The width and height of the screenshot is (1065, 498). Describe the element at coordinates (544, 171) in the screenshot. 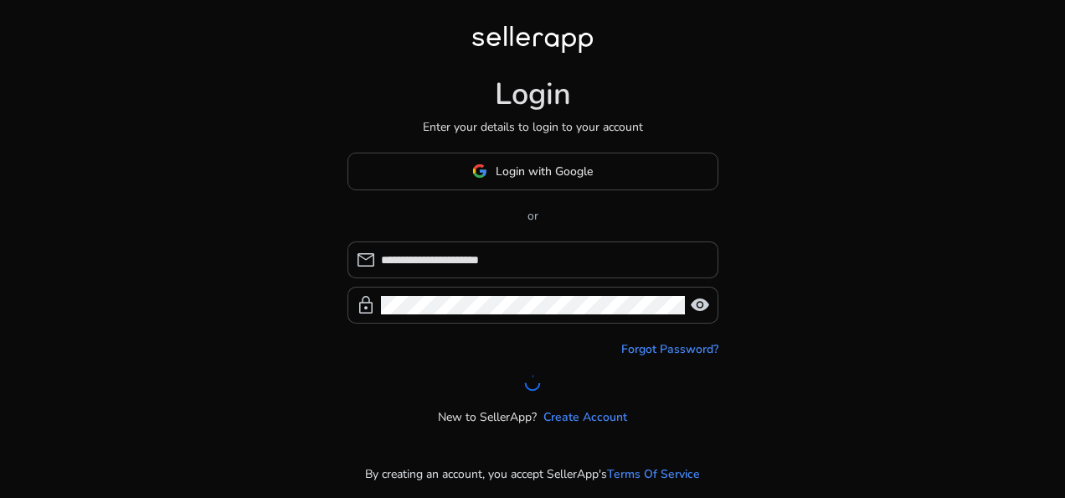

I see `span: Login with Google` at that location.